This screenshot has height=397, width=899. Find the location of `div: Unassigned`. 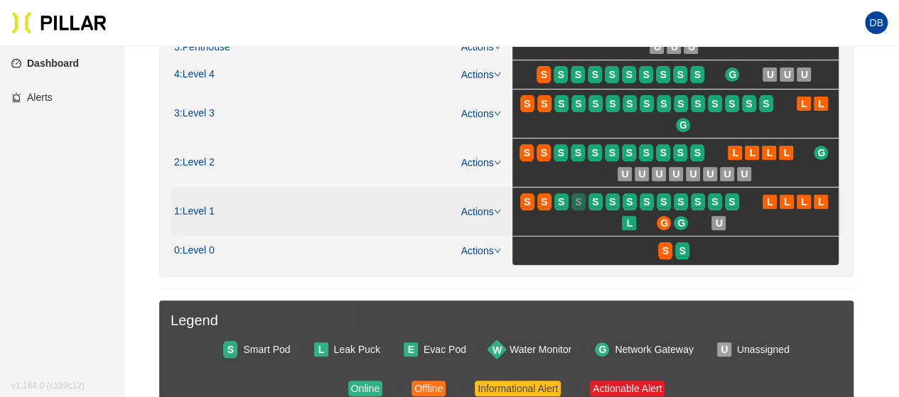

div: Unassigned is located at coordinates (763, 350).